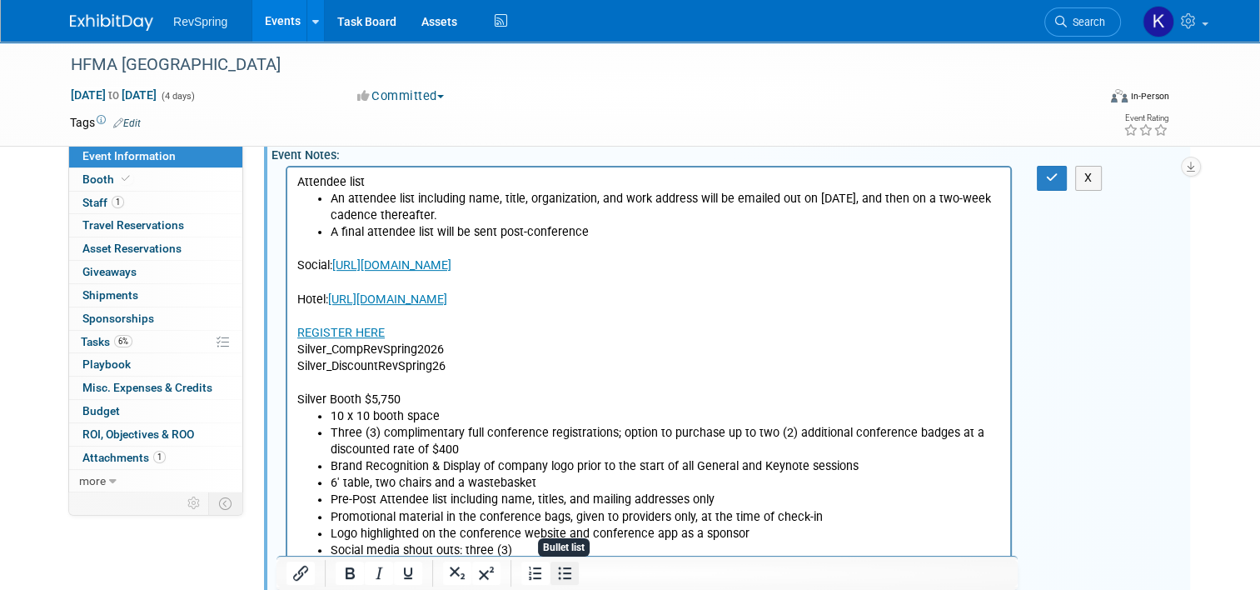 The height and width of the screenshot is (590, 1260). What do you see at coordinates (1159, 22) in the screenshot?
I see `img: Kelsey Culver` at bounding box center [1159, 22].